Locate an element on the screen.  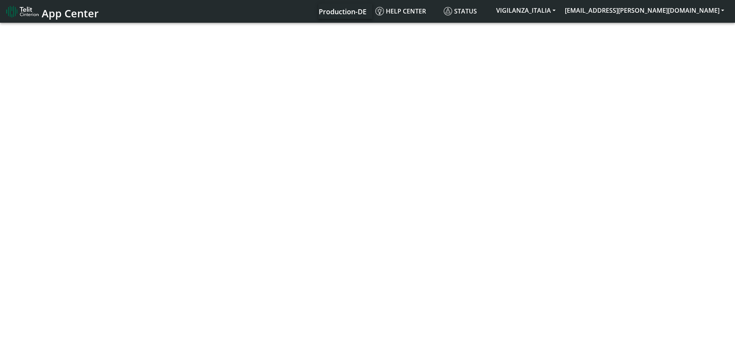
span: Production-DE is located at coordinates (342, 12).